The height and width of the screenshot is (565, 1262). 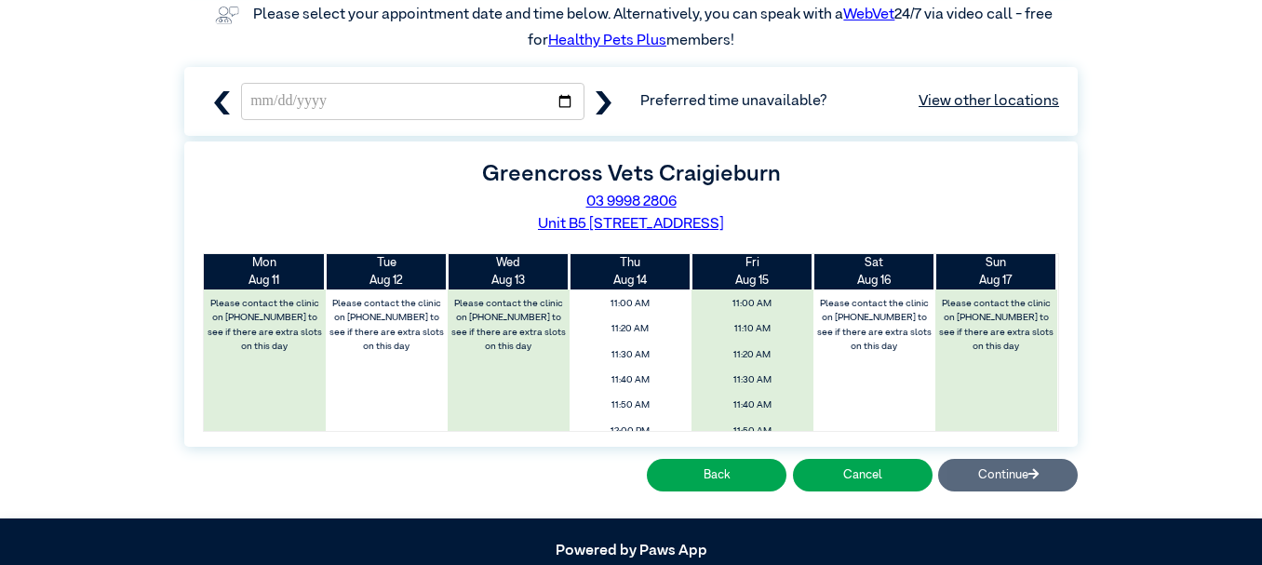 I want to click on h5: Powered by Paws App, so click(x=631, y=551).